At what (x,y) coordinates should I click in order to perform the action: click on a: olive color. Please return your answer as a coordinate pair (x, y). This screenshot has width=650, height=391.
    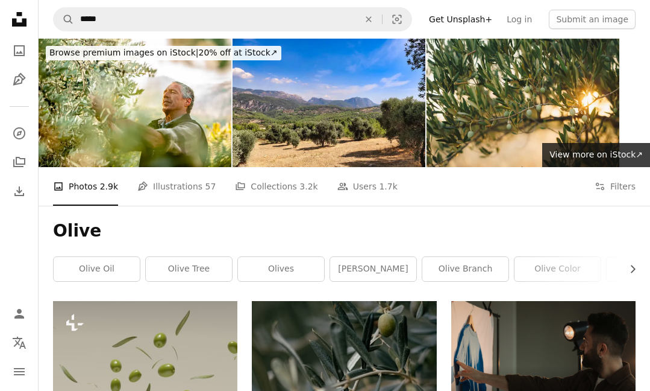
    Looking at the image, I should click on (558, 269).